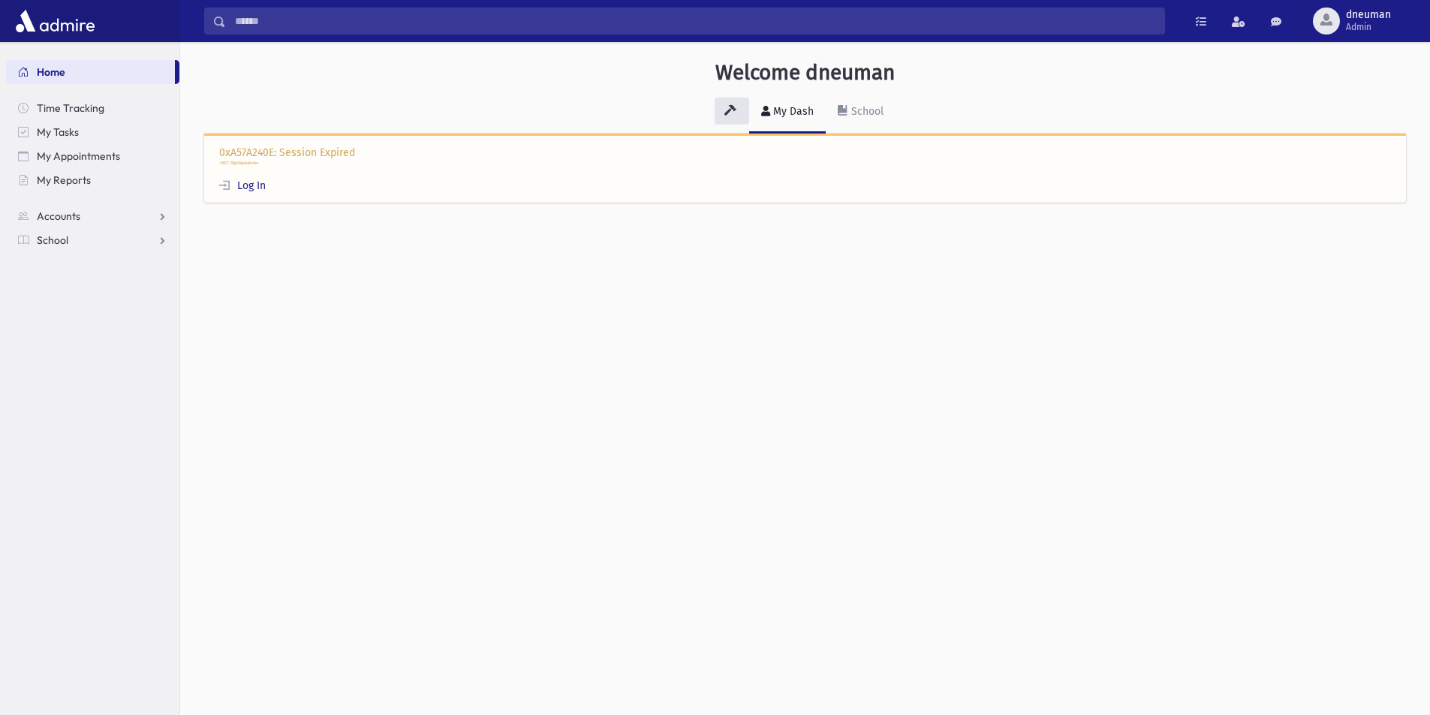 Image resolution: width=1430 pixels, height=715 pixels. What do you see at coordinates (242, 185) in the screenshot?
I see `a: Log In` at bounding box center [242, 185].